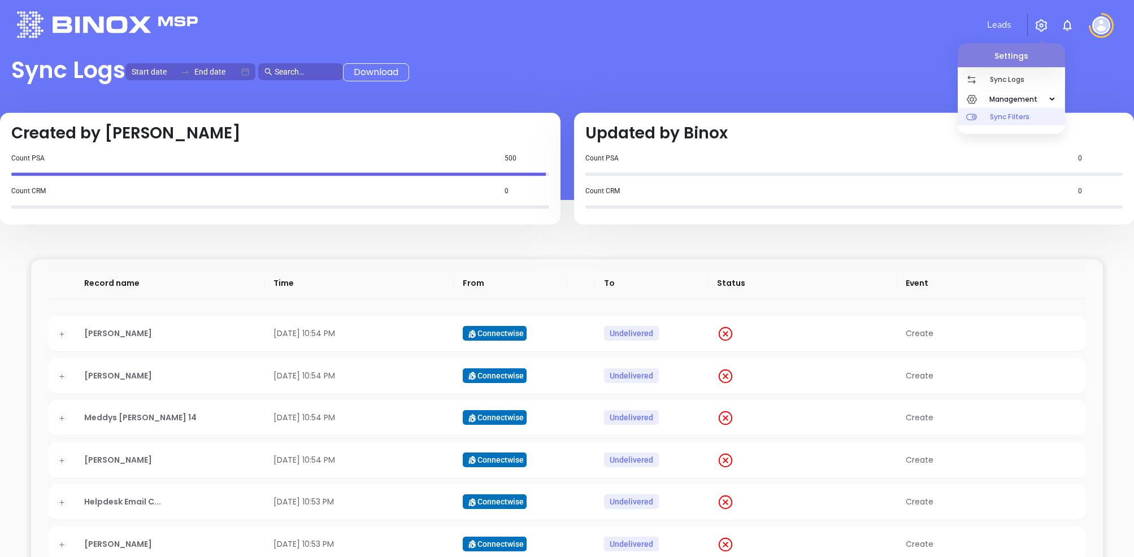 The width and height of the screenshot is (1134, 557). What do you see at coordinates (1011, 116) in the screenshot?
I see `a: Sync Filters` at bounding box center [1011, 116].